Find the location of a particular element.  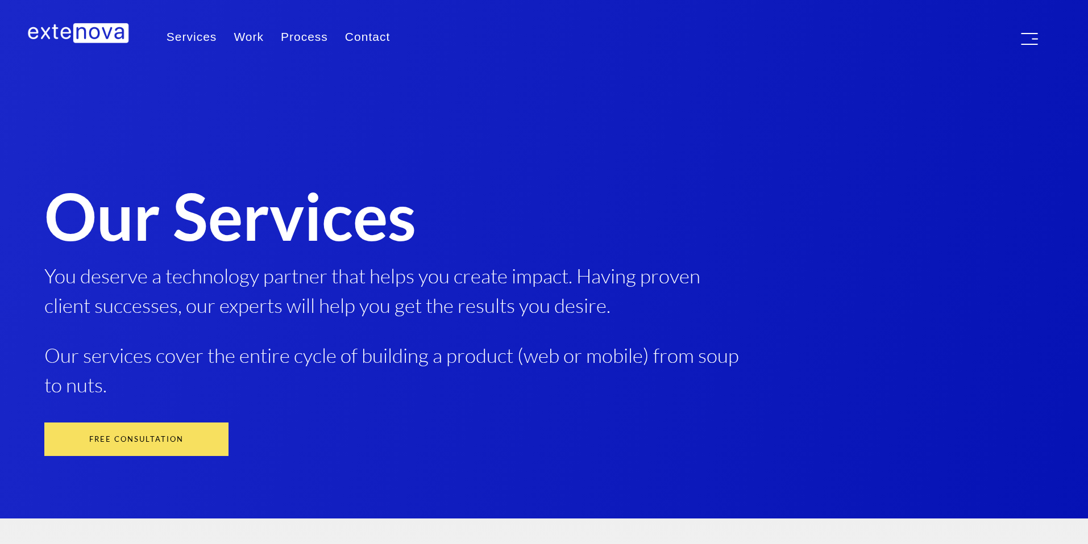

div: You deserve a technology partner that helps you create impact. Having proven client successes, ou... is located at coordinates (394, 291).